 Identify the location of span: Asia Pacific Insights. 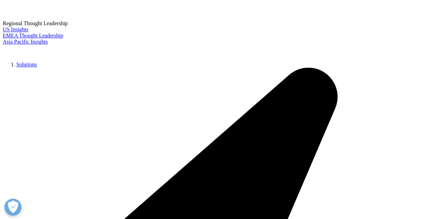
(25, 42).